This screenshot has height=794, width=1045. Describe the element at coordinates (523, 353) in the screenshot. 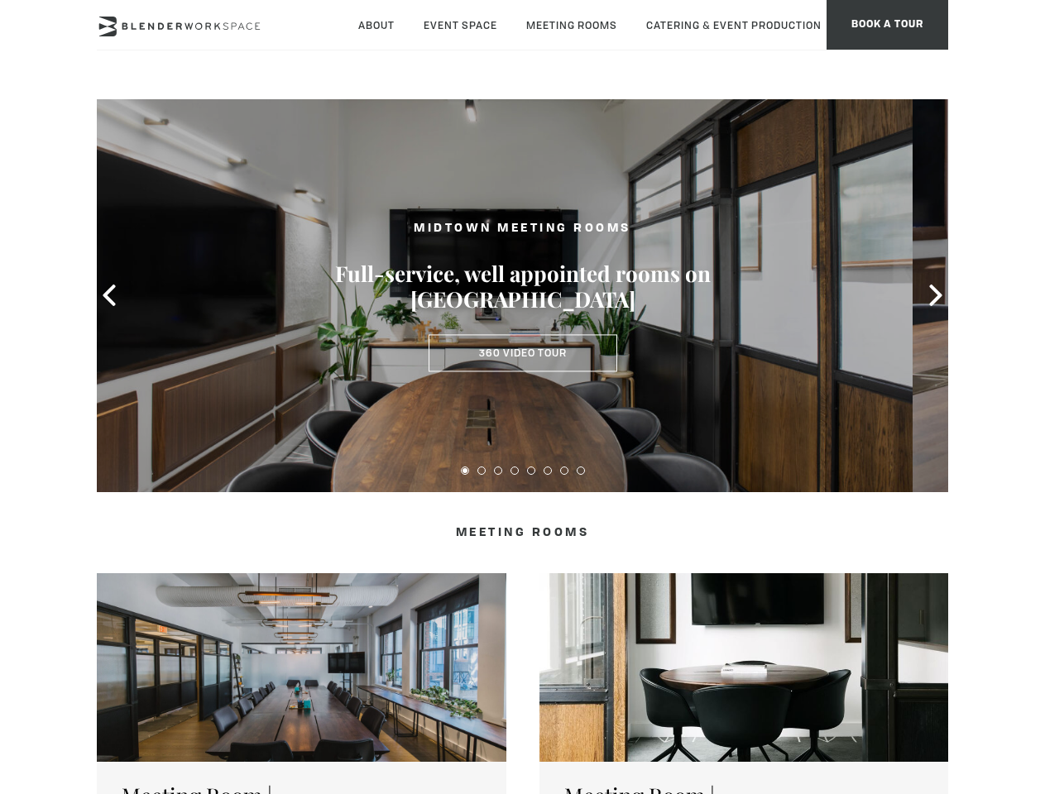

I see `a: 360 Video Tour` at that location.